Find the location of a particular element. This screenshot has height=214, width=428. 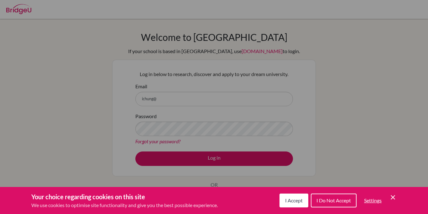

button: I Do Not Accept is located at coordinates (334, 200).